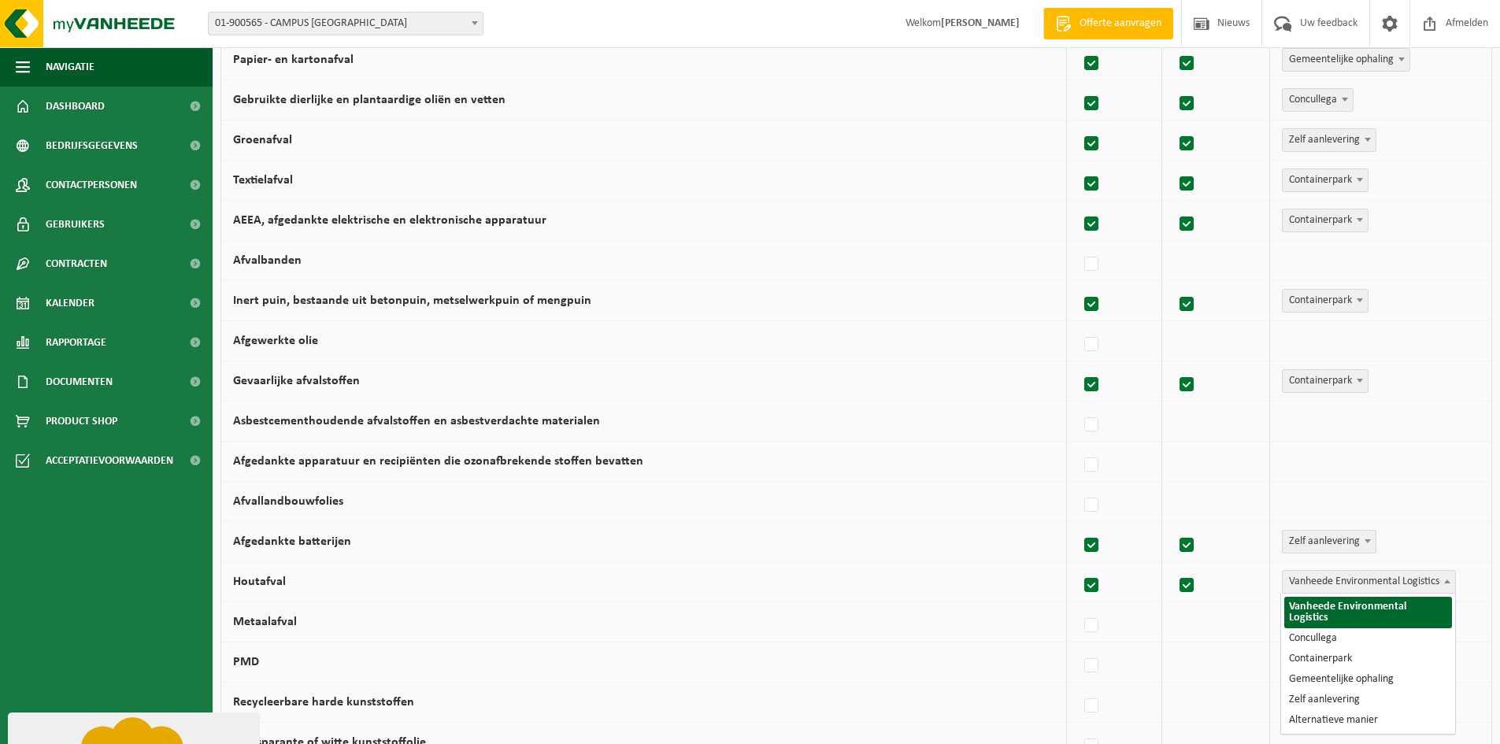 The height and width of the screenshot is (744, 1500). Describe the element at coordinates (1368, 613) in the screenshot. I see `li: Vanheede Environmental Logistics` at that location.